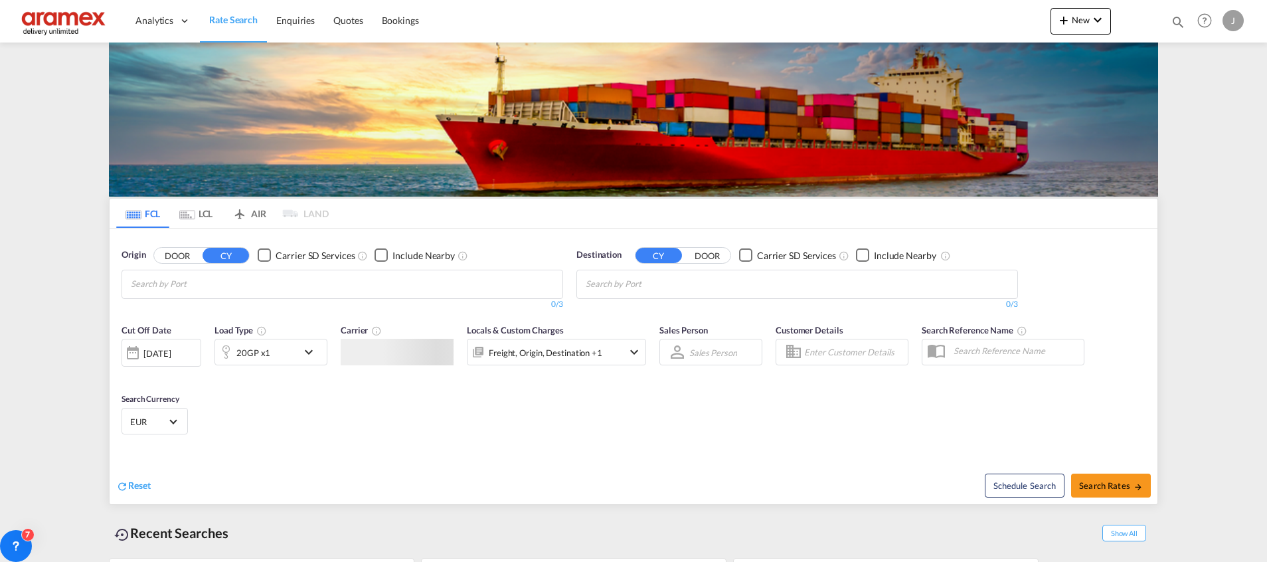  I want to click on span: Carrier, so click(361, 330).